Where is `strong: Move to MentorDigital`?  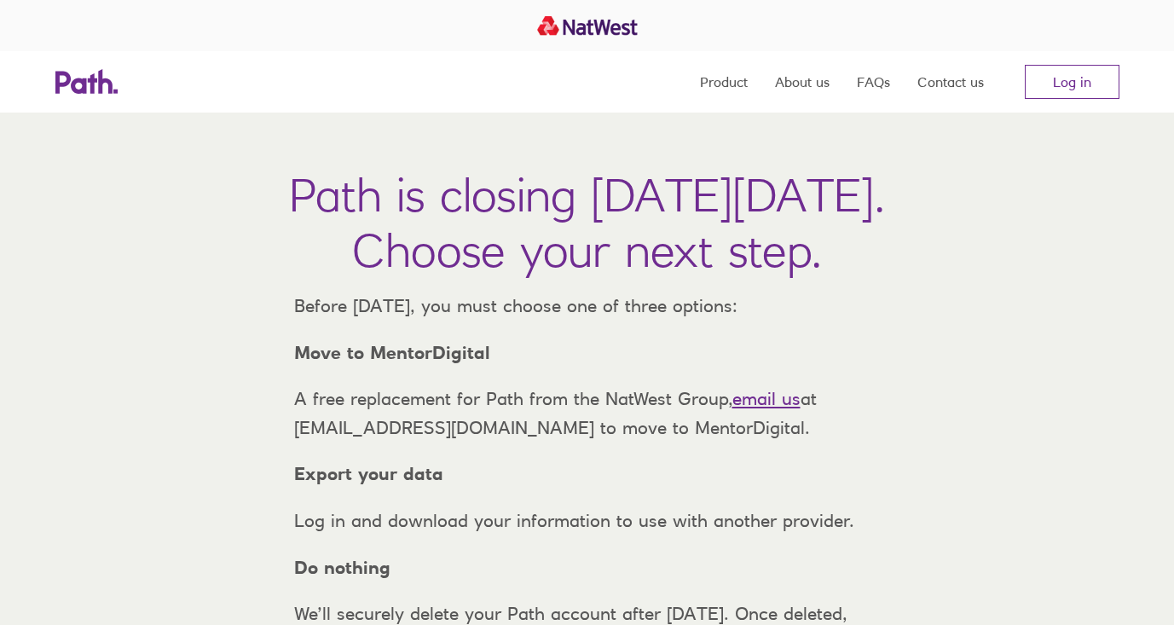
strong: Move to MentorDigital is located at coordinates (392, 352).